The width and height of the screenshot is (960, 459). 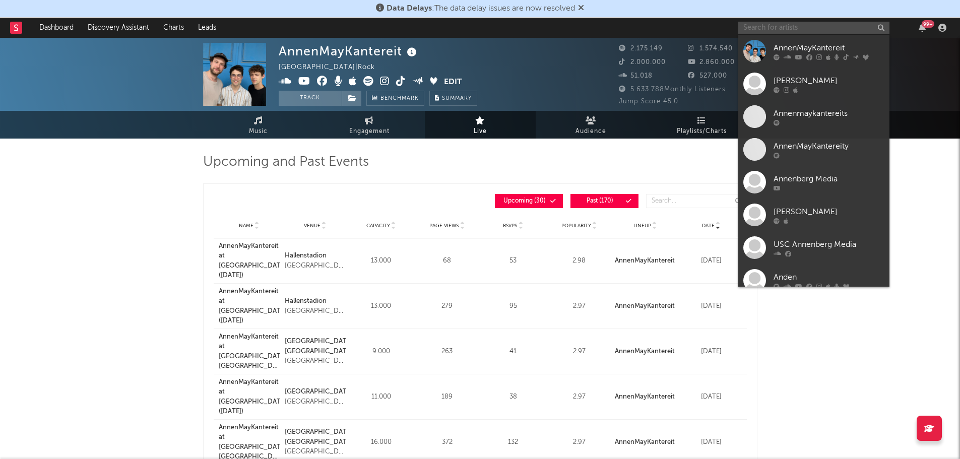 I want to click on a: Audience, so click(x=591, y=124).